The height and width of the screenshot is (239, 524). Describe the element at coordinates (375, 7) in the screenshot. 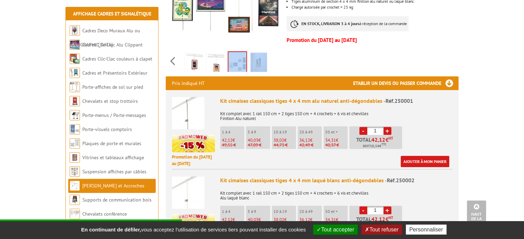

I see `li: Charge autorisée par crochet = 25 kg` at that location.